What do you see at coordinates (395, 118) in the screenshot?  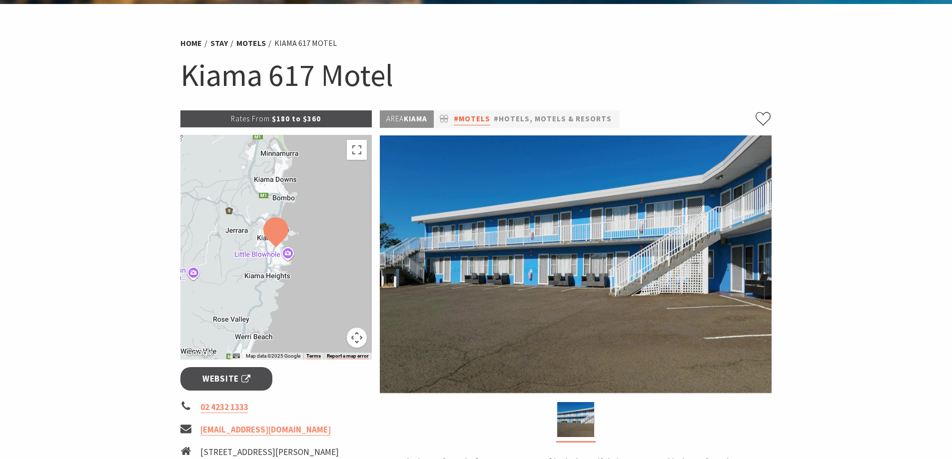 I see `span: Area` at bounding box center [395, 118].